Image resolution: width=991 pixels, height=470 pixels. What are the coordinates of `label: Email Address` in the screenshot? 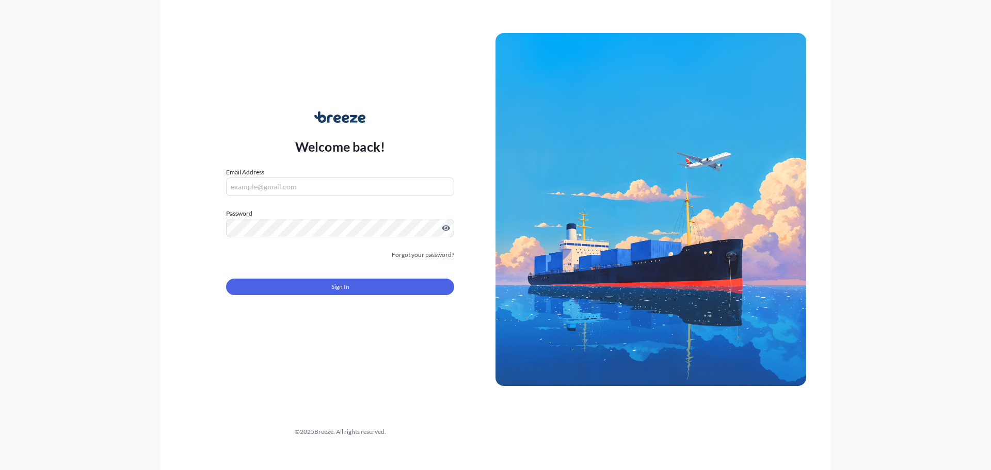 It's located at (245, 172).